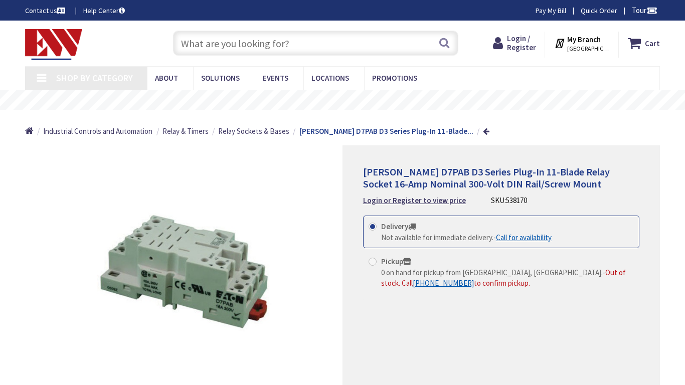 The width and height of the screenshot is (685, 385). What do you see at coordinates (645, 10) in the screenshot?
I see `span: Tour` at bounding box center [645, 10].